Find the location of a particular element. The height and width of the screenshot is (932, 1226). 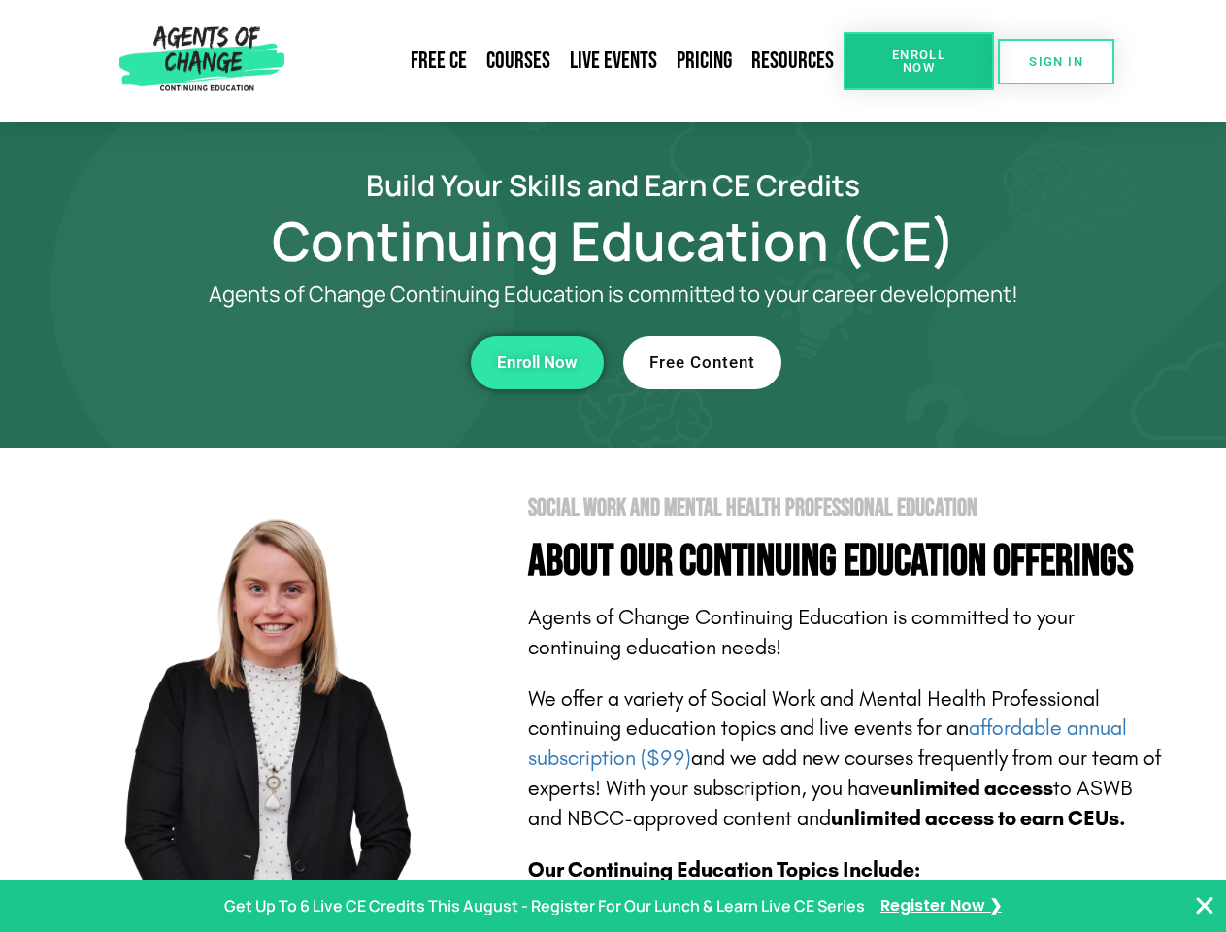

a: Courses is located at coordinates (518, 61).